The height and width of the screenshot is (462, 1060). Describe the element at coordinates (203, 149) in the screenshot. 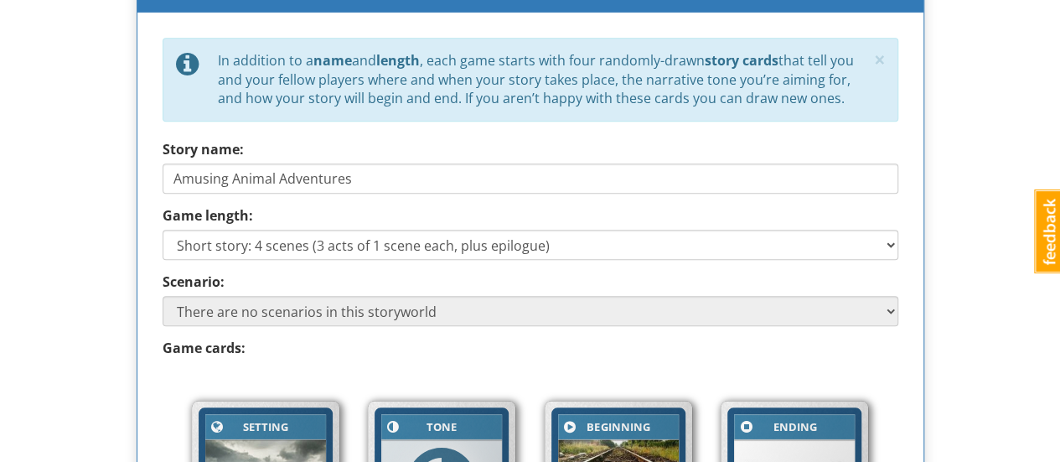

I see `label: Story name:` at that location.